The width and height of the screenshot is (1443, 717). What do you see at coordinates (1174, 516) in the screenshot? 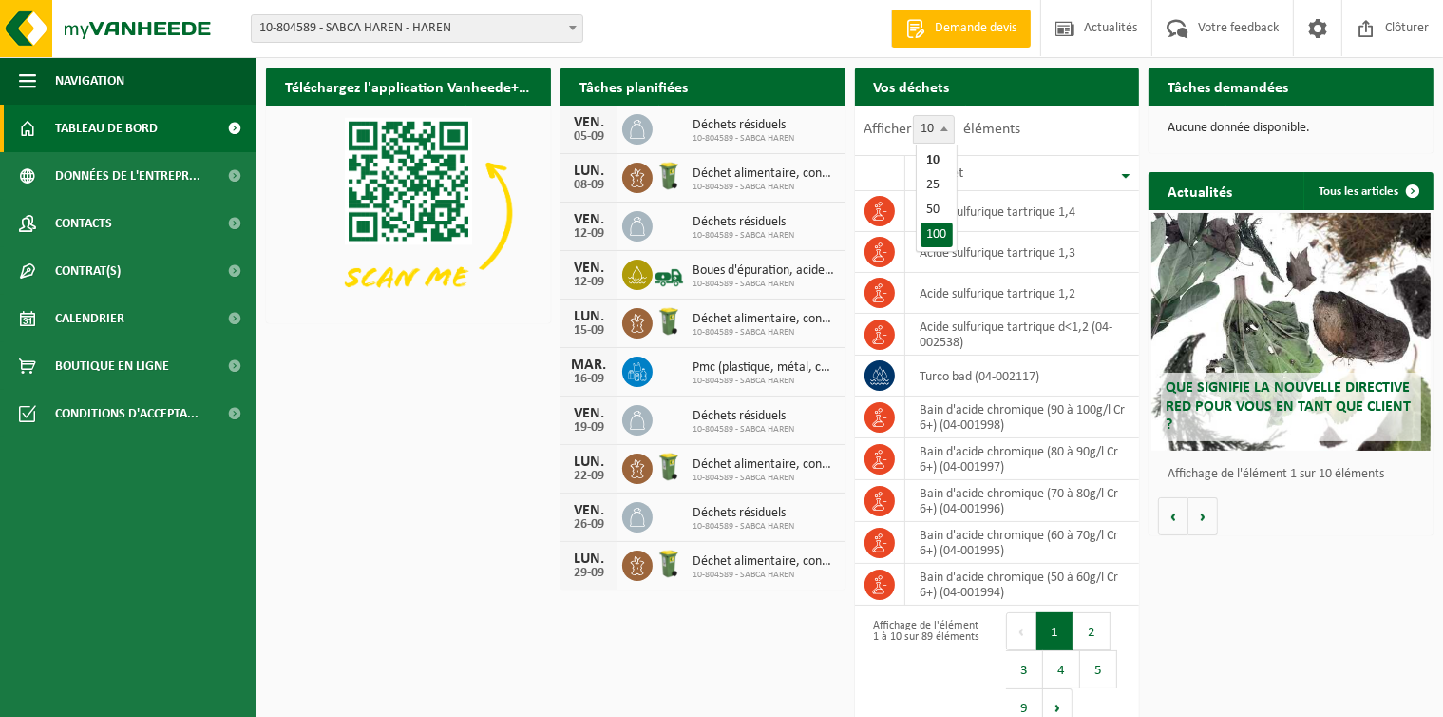
I see `button: Vorige` at bounding box center [1174, 516].